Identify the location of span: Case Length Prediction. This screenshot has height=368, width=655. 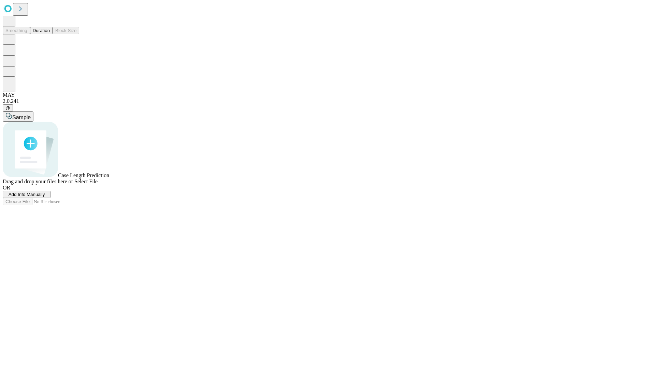
(84, 175).